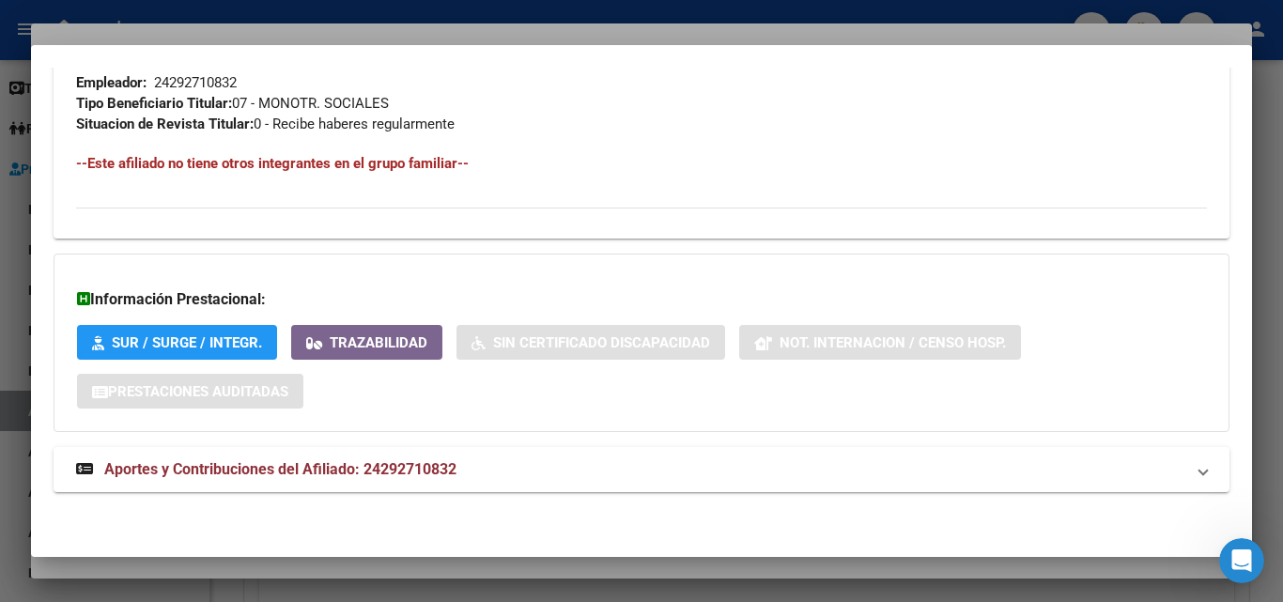  Describe the element at coordinates (379, 343) in the screenshot. I see `span: Trazabilidad` at that location.